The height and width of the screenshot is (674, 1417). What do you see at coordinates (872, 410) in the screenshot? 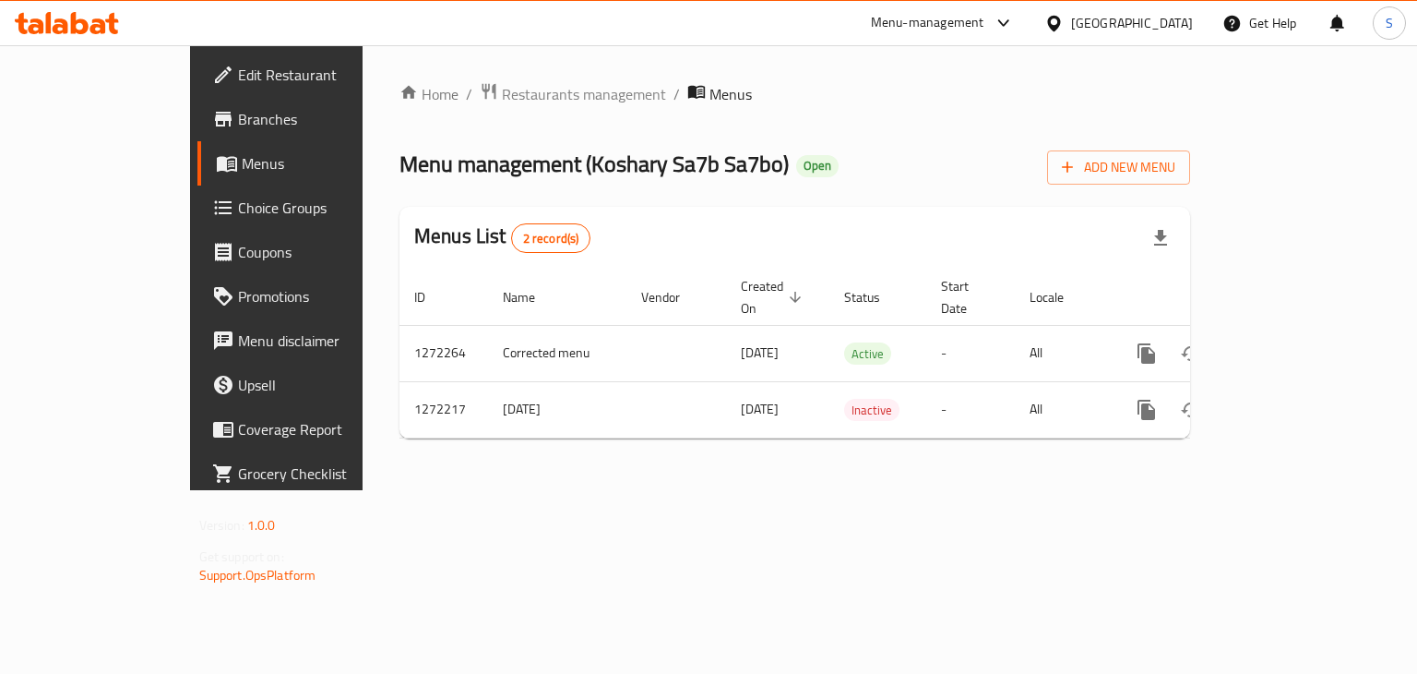
I see `div: Inactive` at bounding box center [872, 410].